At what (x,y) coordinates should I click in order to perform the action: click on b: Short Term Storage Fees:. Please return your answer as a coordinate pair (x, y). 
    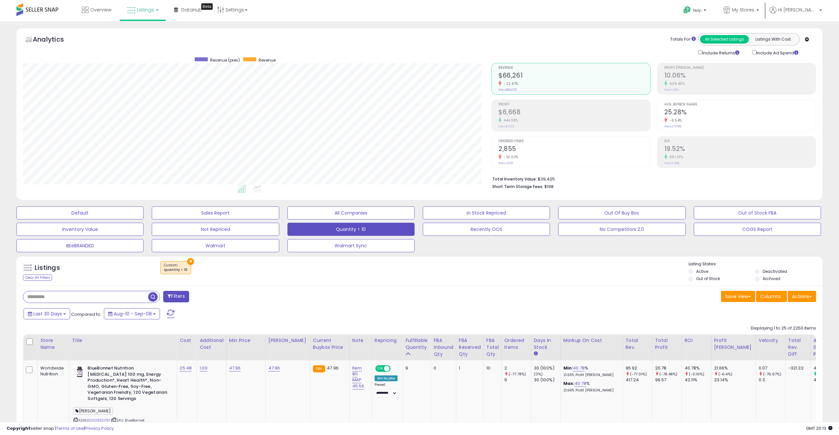
    Looking at the image, I should click on (518, 186).